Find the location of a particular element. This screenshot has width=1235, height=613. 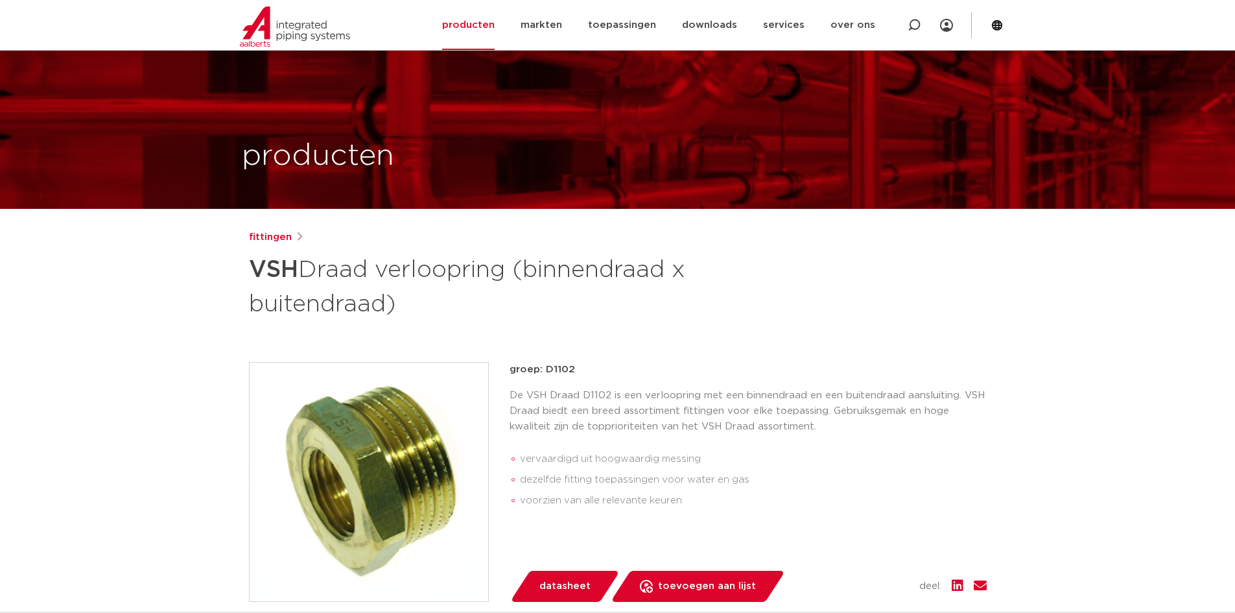

li: vervaardigd uit hoogwaardig messing is located at coordinates (753, 459).